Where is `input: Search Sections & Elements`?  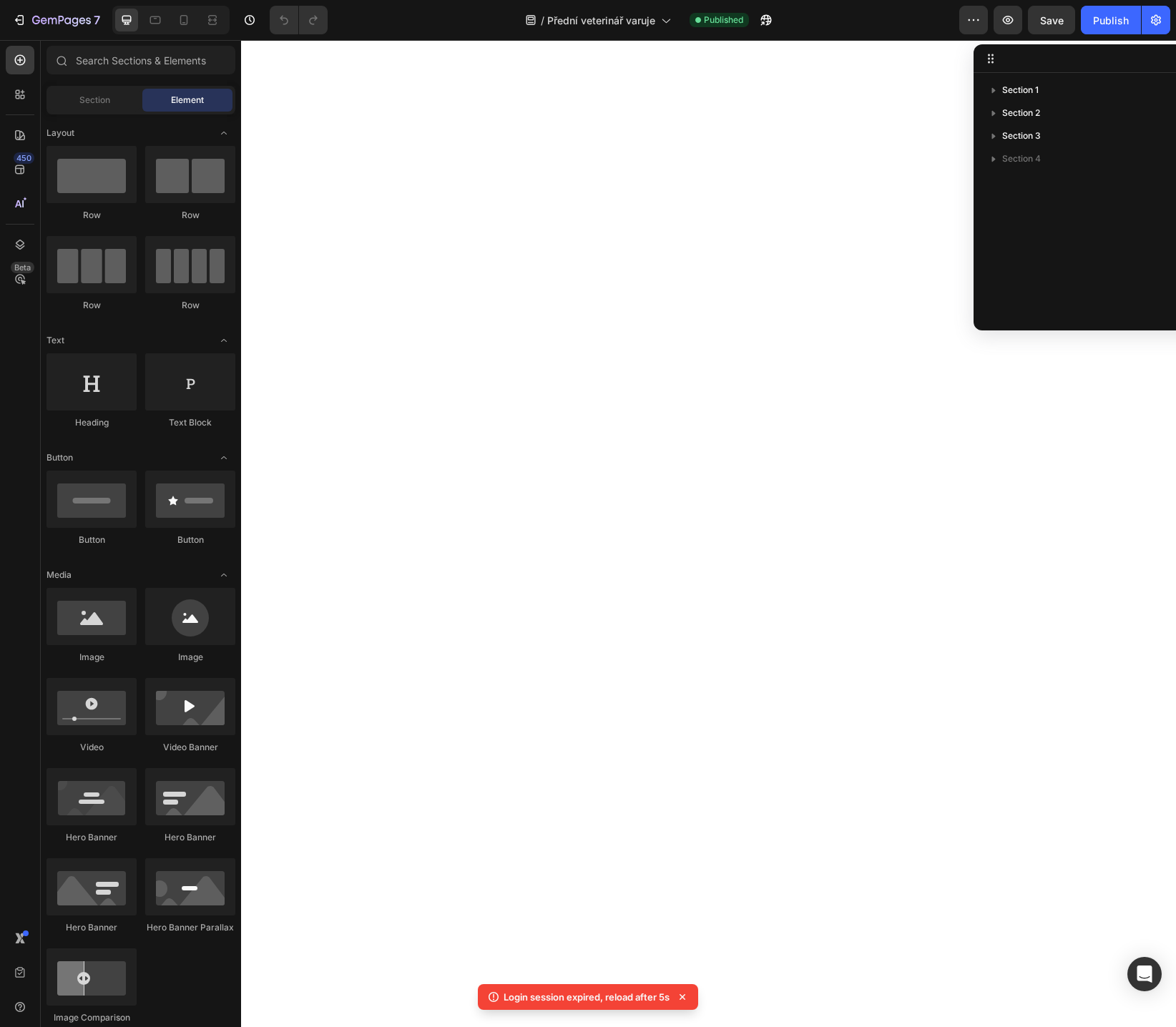
input: Search Sections & Elements is located at coordinates (141, 60).